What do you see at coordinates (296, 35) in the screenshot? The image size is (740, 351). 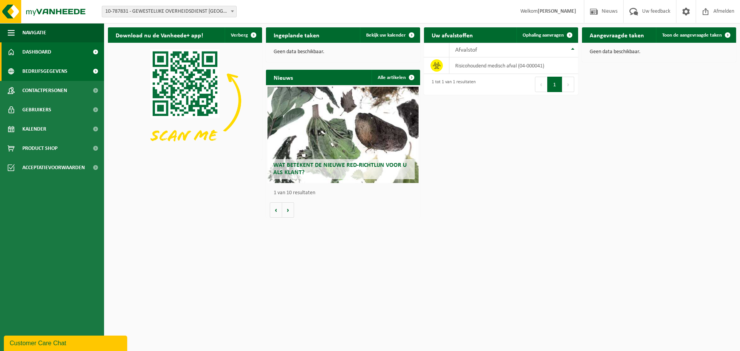 I see `h2: Ingeplande taken` at bounding box center [296, 35].